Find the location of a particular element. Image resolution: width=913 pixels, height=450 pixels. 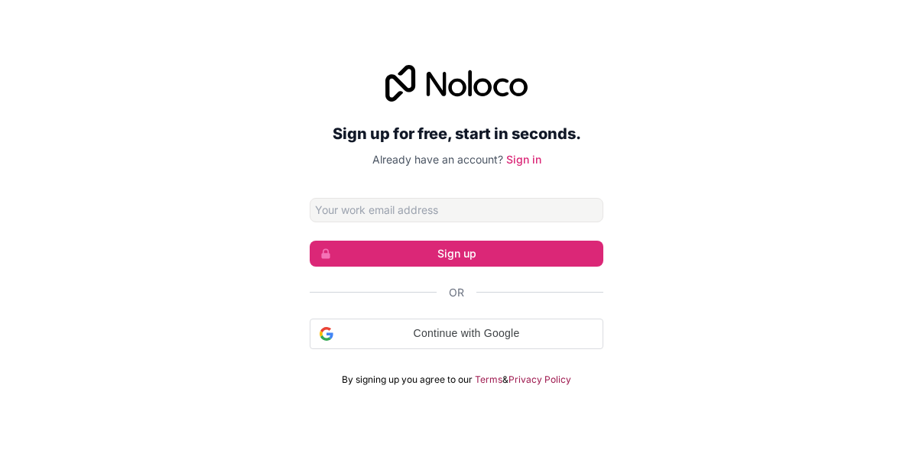

span: Already have an account? is located at coordinates (437, 159).